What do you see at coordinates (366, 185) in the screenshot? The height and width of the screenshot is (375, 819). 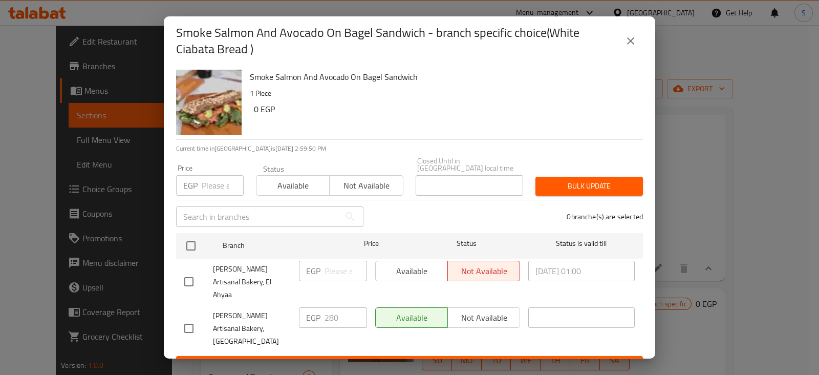 I see `button: Not available` at bounding box center [366, 185].